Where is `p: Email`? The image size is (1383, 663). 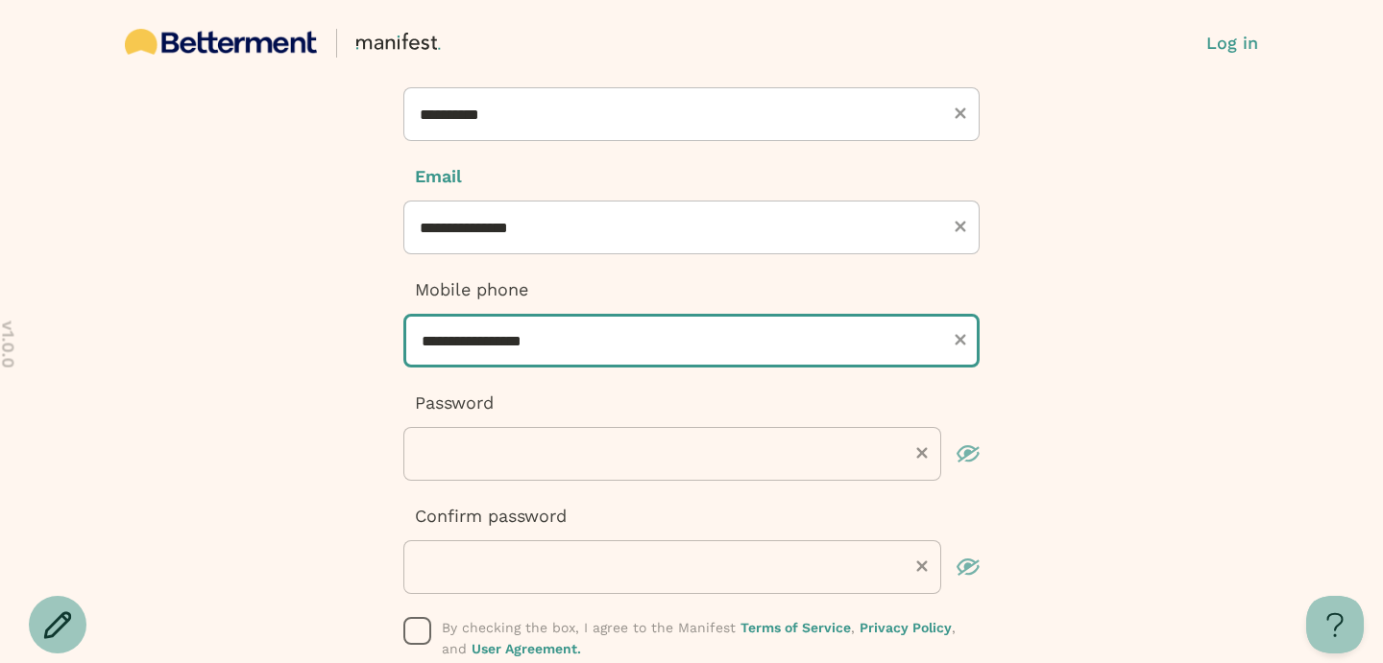 p: Email is located at coordinates (691, 177).